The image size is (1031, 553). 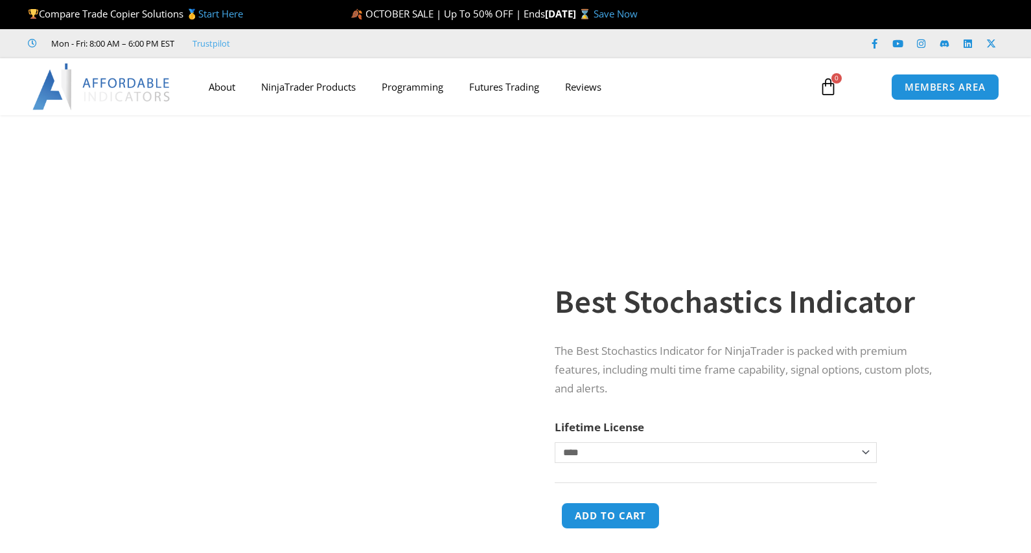 I want to click on span: The Best Stochastics Indicator for NinjaTrader is packed with premium features, including multi t..., so click(x=743, y=369).